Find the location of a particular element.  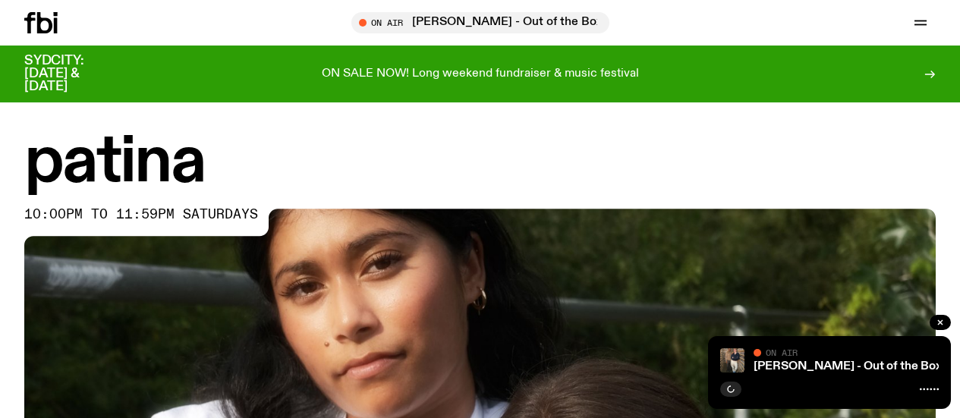

h1: patina is located at coordinates (480, 162).